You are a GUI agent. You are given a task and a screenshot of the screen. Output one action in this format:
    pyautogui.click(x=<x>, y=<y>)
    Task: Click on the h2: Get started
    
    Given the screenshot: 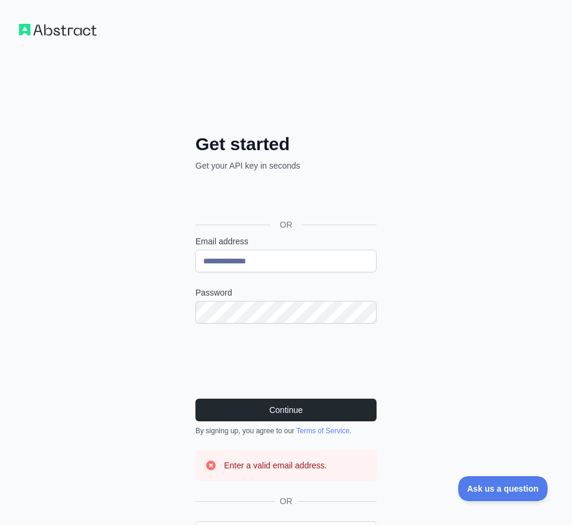 What is the action you would take?
    pyautogui.click(x=286, y=144)
    